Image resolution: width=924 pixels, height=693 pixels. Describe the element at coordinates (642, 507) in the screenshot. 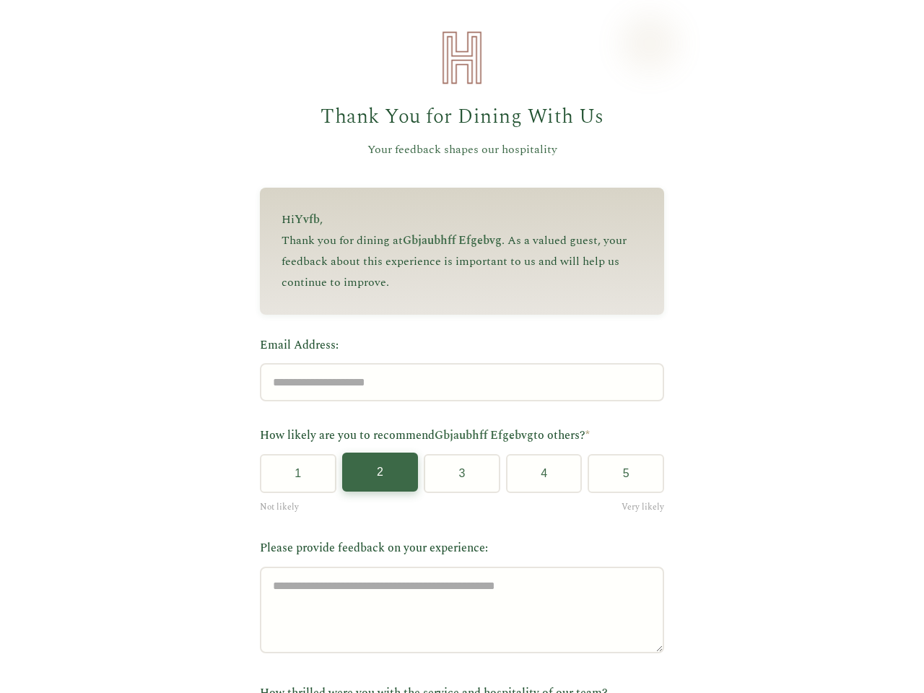

I see `span: Very likely` at that location.